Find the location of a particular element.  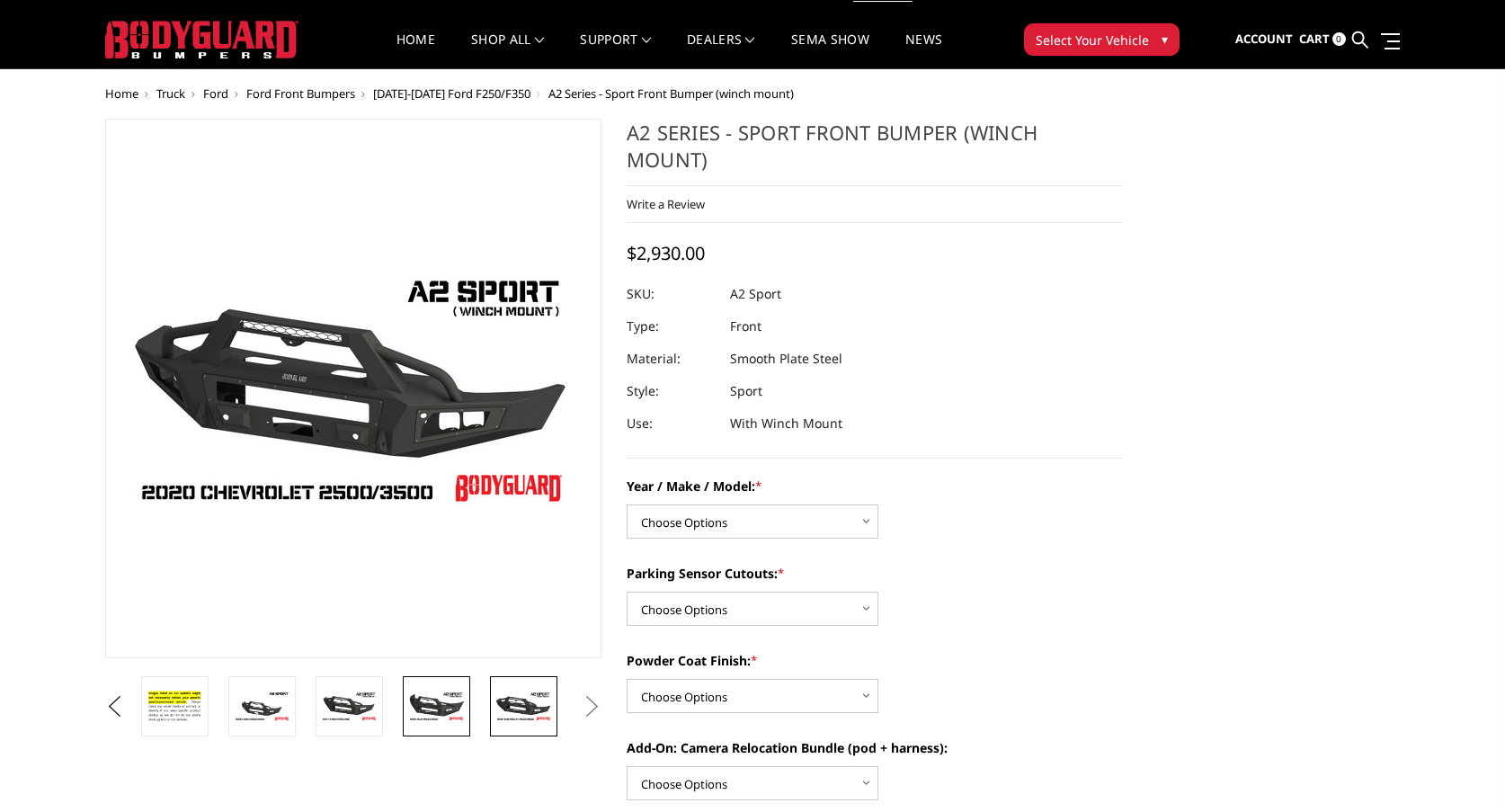

dt: SKU: is located at coordinates (671, 294).